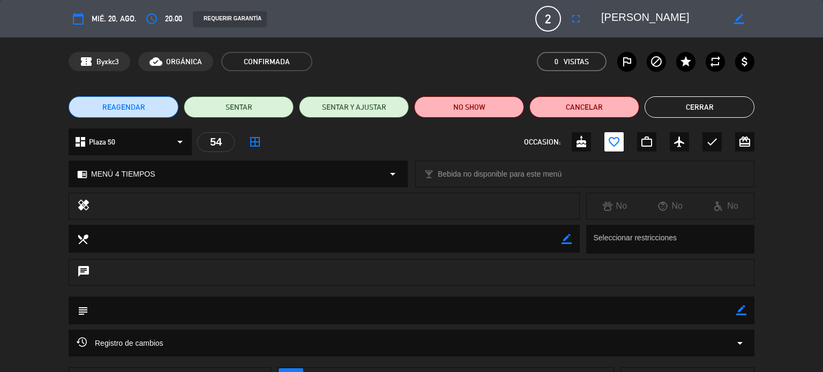  I want to click on i: outlined_flag, so click(627, 62).